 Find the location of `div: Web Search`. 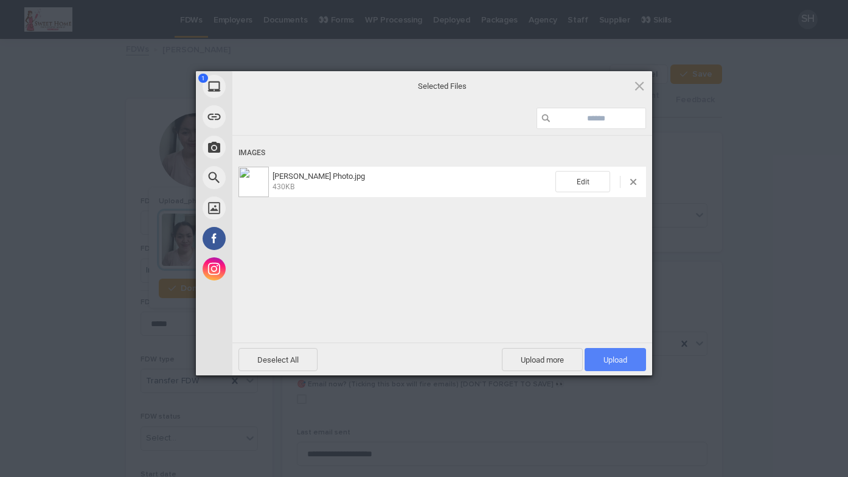

div: Web Search is located at coordinates (269, 178).